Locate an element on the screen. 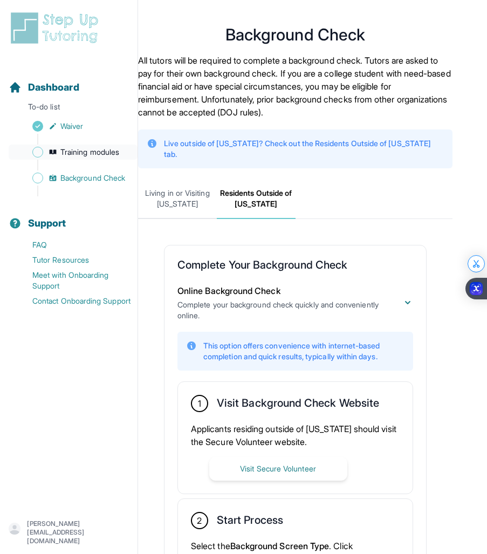 This screenshot has height=554, width=487. button: Visit Secure Volunteer is located at coordinates (278, 469).